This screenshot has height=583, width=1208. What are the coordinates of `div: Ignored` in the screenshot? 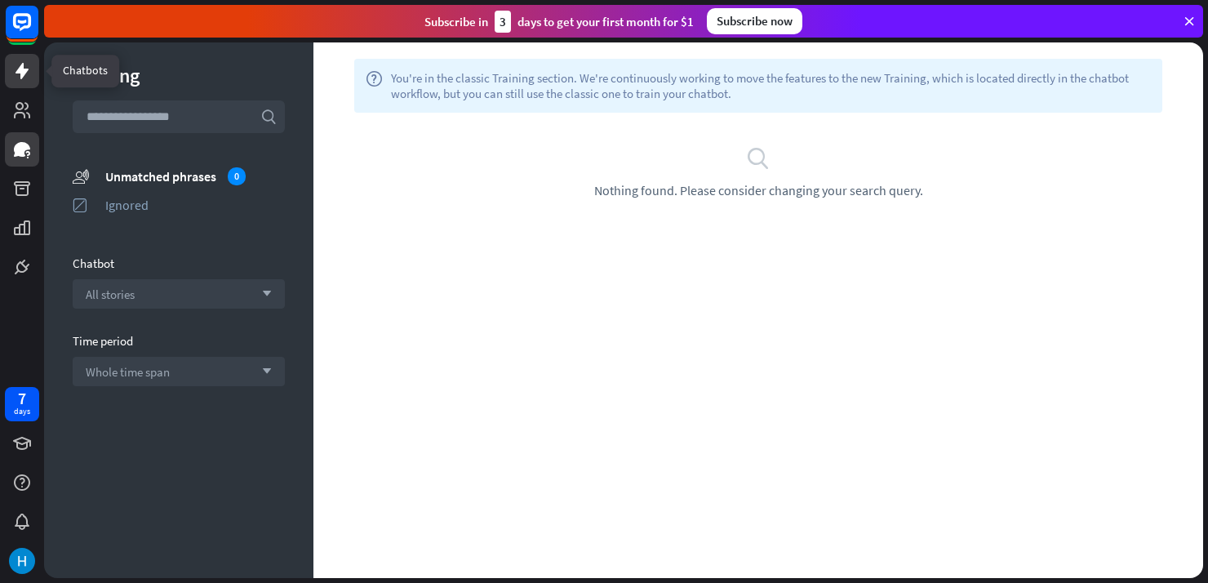 It's located at (195, 205).